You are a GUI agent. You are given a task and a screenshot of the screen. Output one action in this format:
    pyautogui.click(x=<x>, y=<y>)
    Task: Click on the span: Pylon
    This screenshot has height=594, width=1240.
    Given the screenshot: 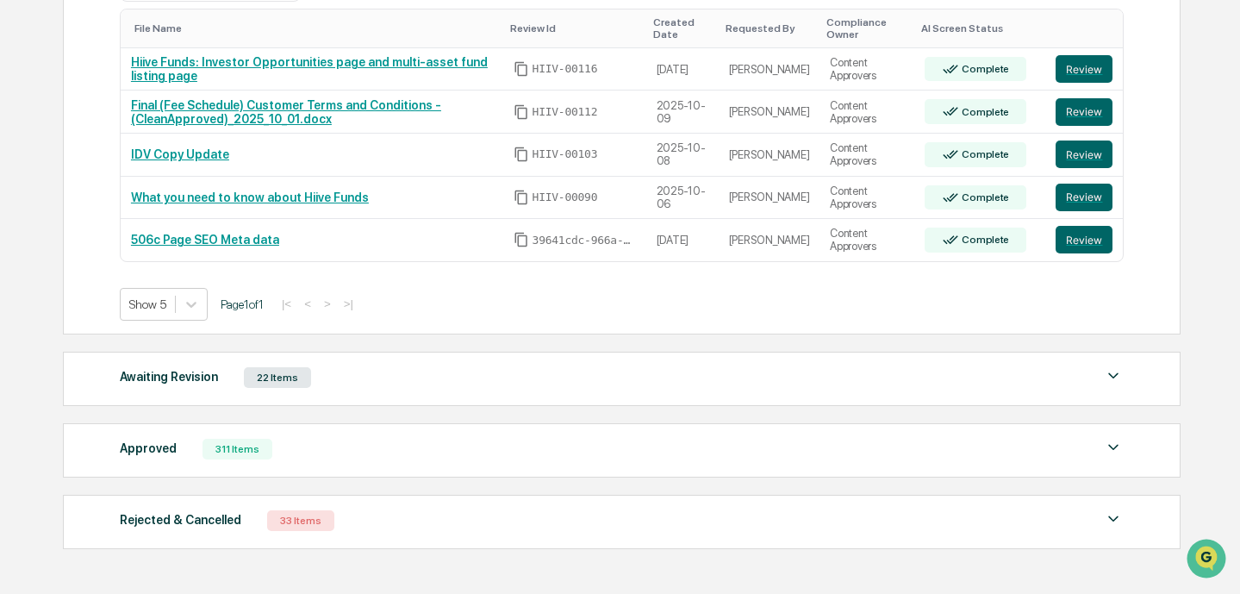 What is the action you would take?
    pyautogui.click(x=190, y=298)
    